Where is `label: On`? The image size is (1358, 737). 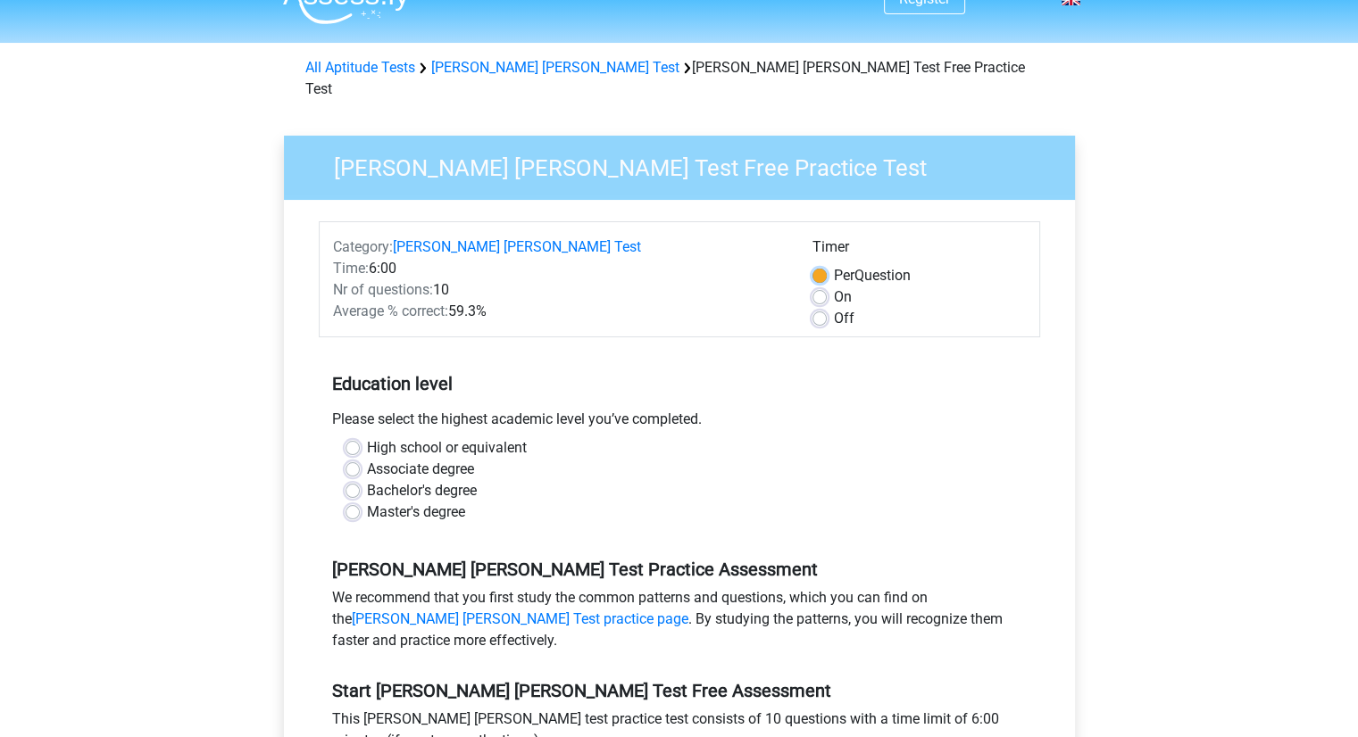
label: On is located at coordinates (843, 297).